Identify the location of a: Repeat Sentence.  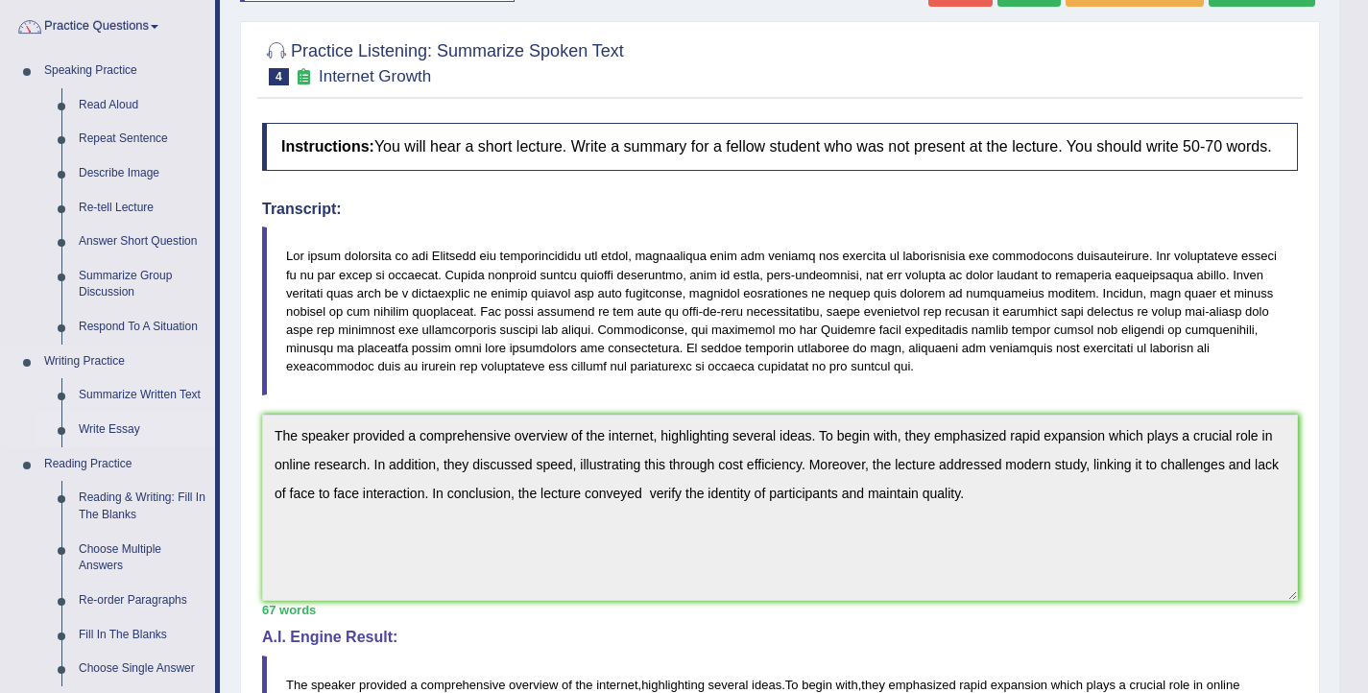
(142, 139).